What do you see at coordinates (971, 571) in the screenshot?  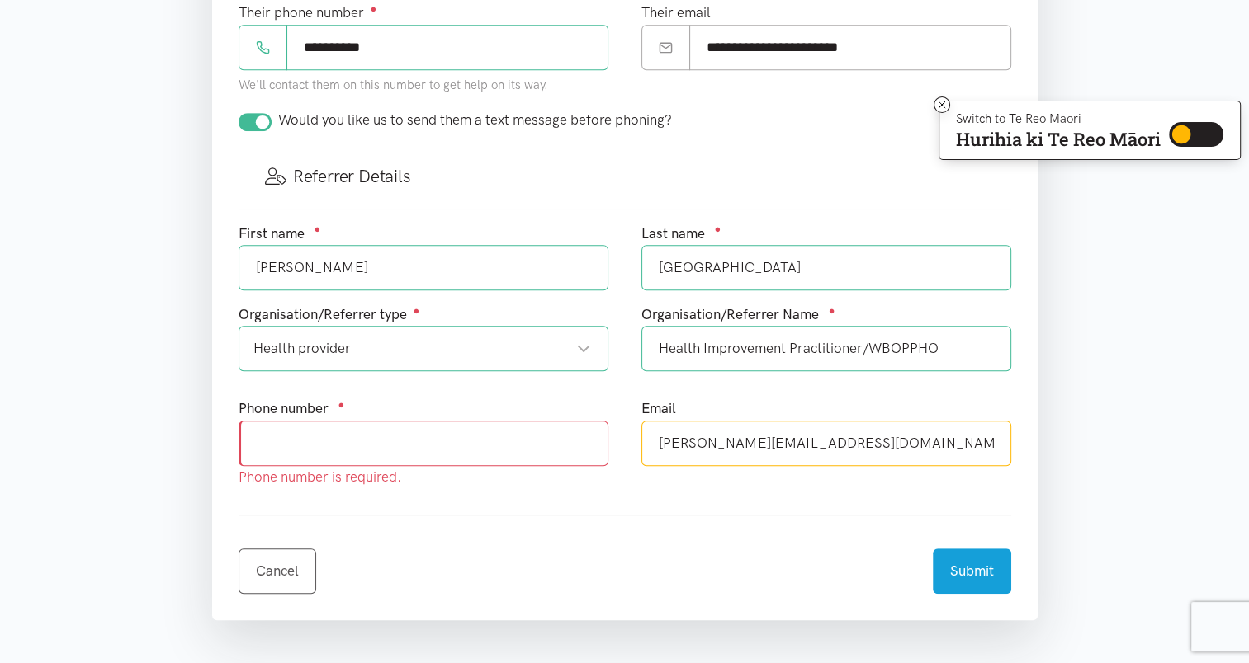 I see `button: Submit` at bounding box center [971, 571].